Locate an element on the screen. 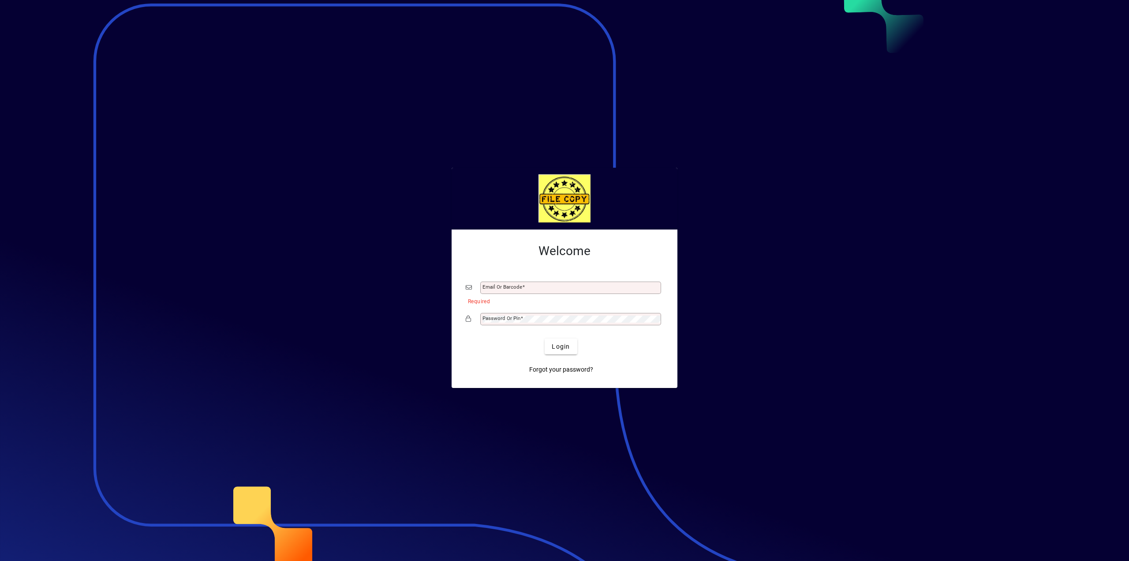  span: Forgot your password? is located at coordinates (561, 369).